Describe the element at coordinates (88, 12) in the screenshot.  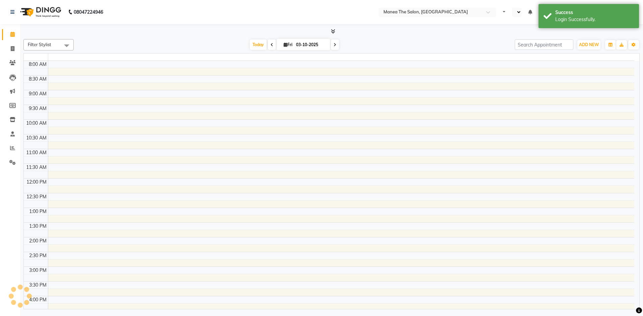
I see `b: 08047224946` at that location.